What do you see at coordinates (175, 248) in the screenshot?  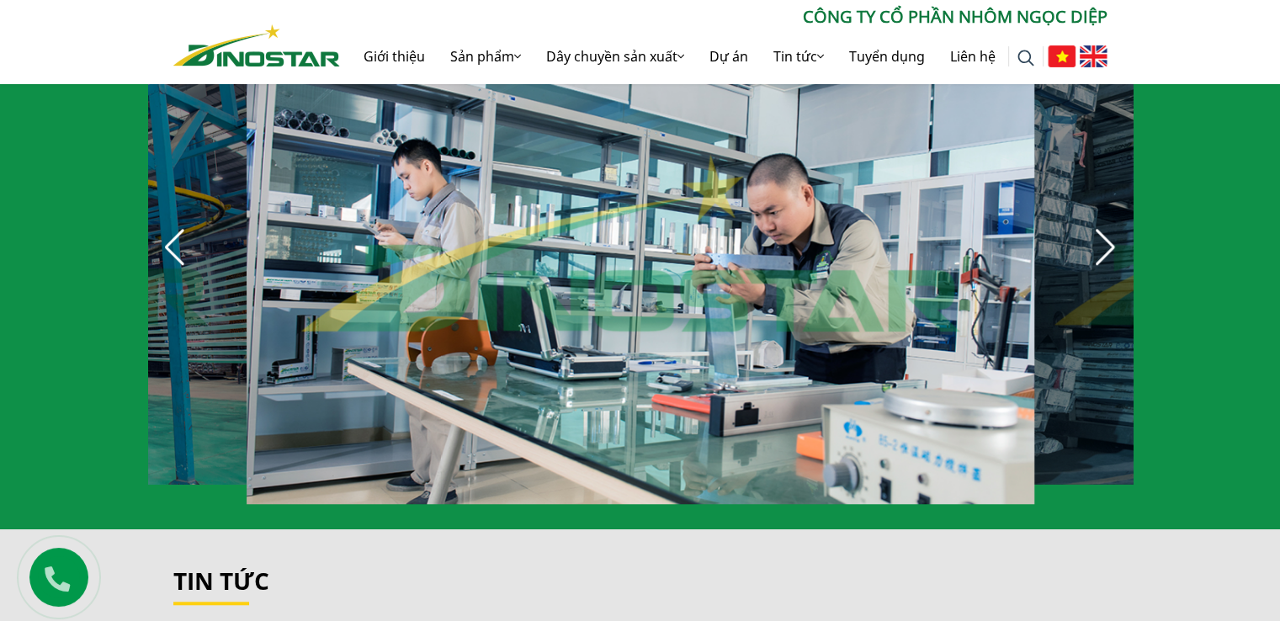 I see `div: Previous slide` at bounding box center [175, 248].